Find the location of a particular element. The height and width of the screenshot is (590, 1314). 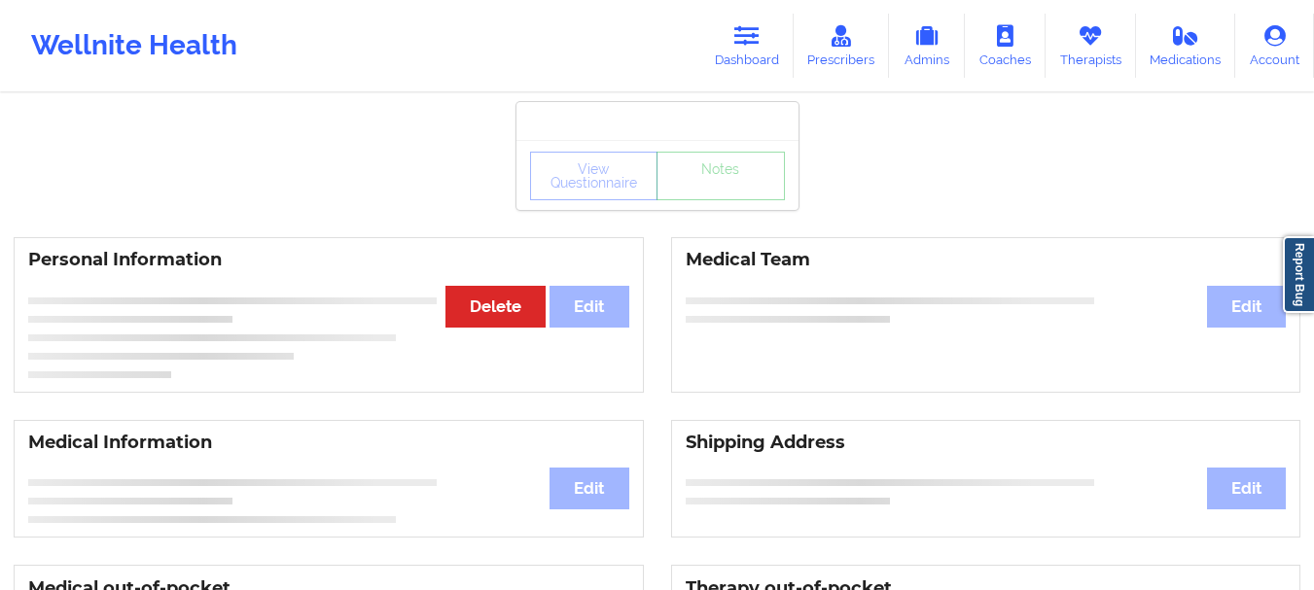

a: Dashboard is located at coordinates (747, 46).